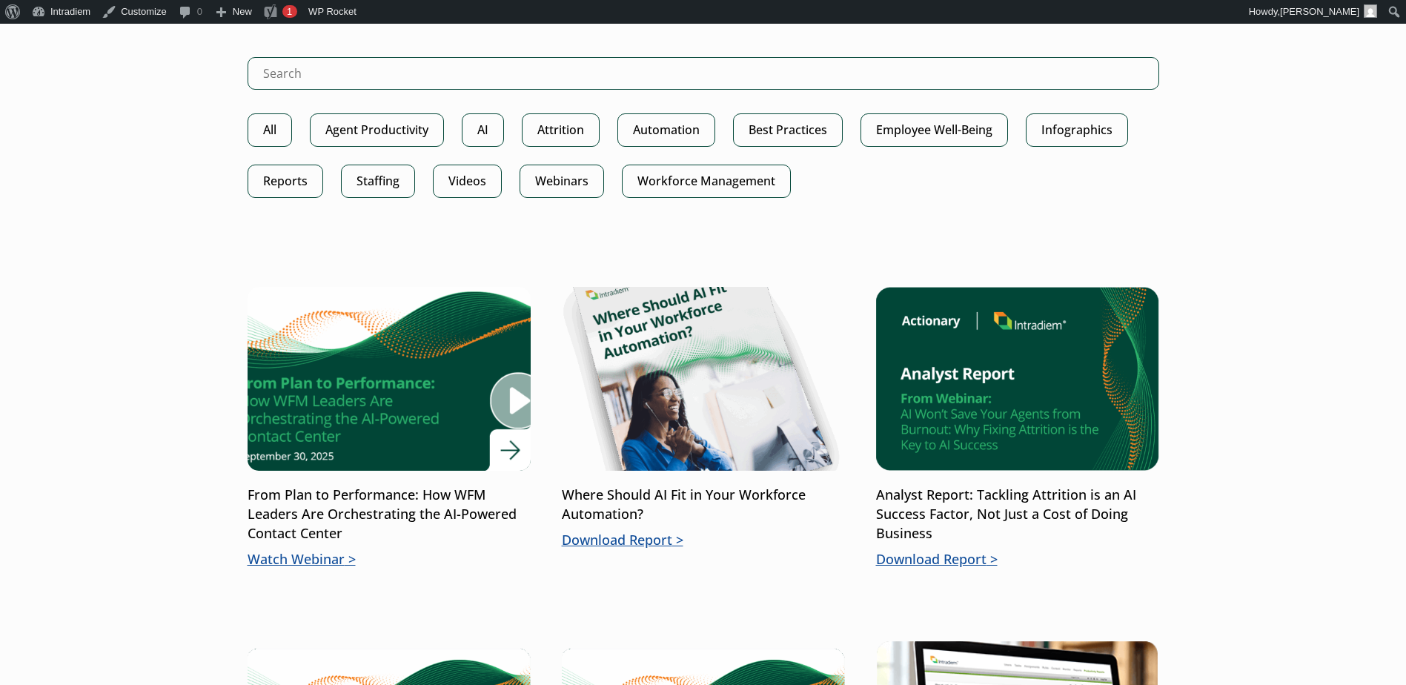  Describe the element at coordinates (934, 130) in the screenshot. I see `a: Employee Well-Being` at that location.